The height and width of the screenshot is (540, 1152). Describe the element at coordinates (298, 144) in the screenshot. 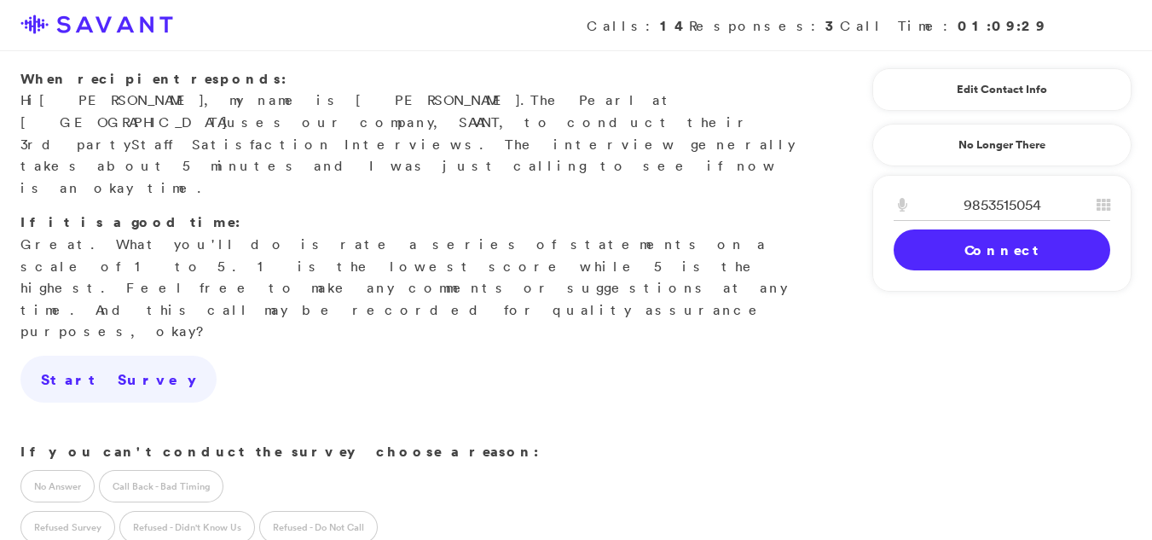

I see `span: Staff Satisfaction Interview` at that location.